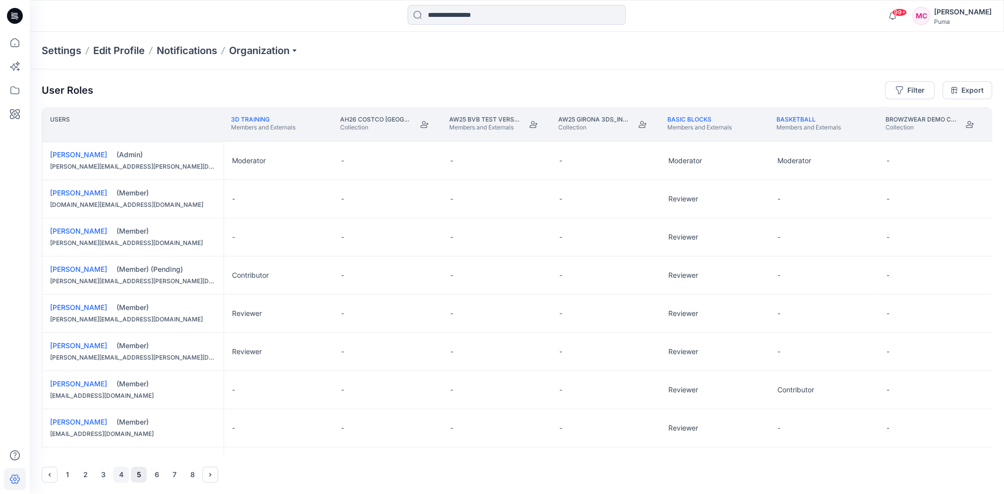 The width and height of the screenshot is (1004, 494). What do you see at coordinates (119, 51) in the screenshot?
I see `p: Edit Profile` at bounding box center [119, 51].